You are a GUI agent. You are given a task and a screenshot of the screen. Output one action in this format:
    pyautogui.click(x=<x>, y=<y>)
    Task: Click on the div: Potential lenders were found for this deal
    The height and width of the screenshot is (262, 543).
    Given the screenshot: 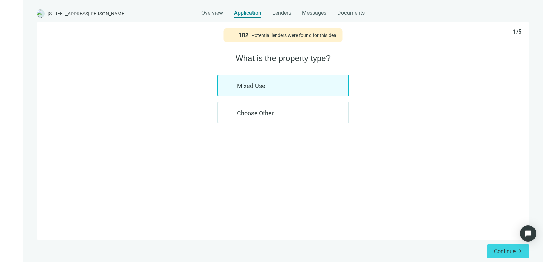 What is the action you would take?
    pyautogui.click(x=294, y=35)
    